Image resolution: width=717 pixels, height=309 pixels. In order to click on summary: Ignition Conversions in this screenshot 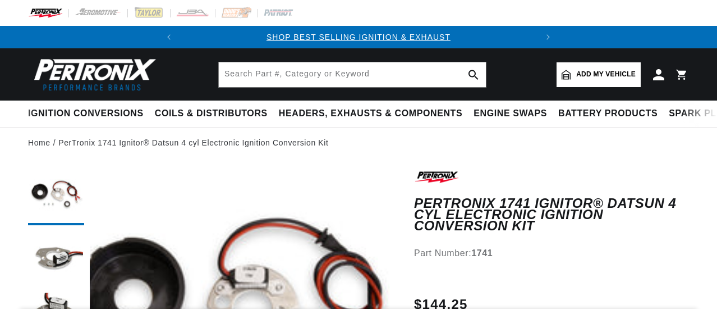, I will do `click(89, 113)`.